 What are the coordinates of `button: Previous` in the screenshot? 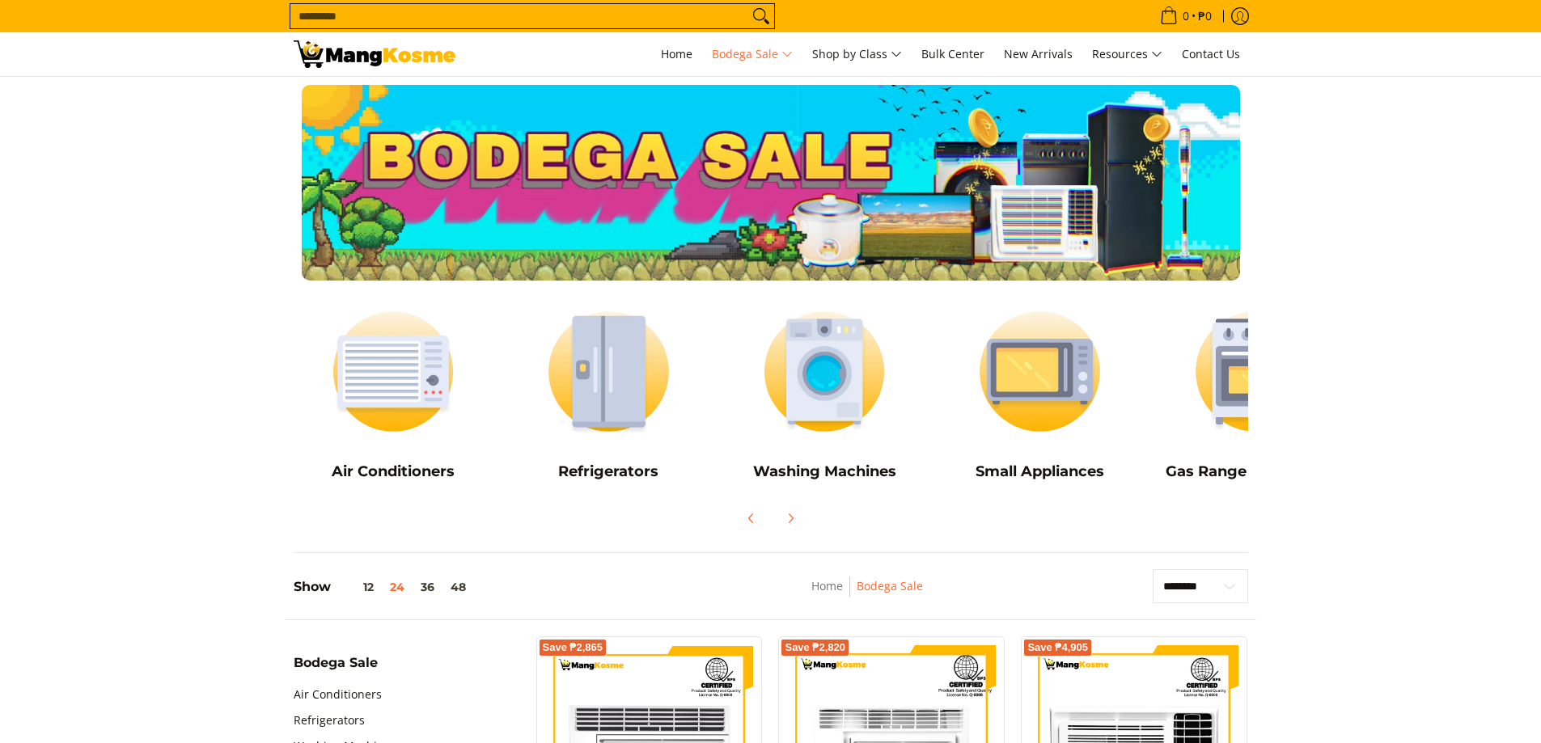 It's located at (751, 518).